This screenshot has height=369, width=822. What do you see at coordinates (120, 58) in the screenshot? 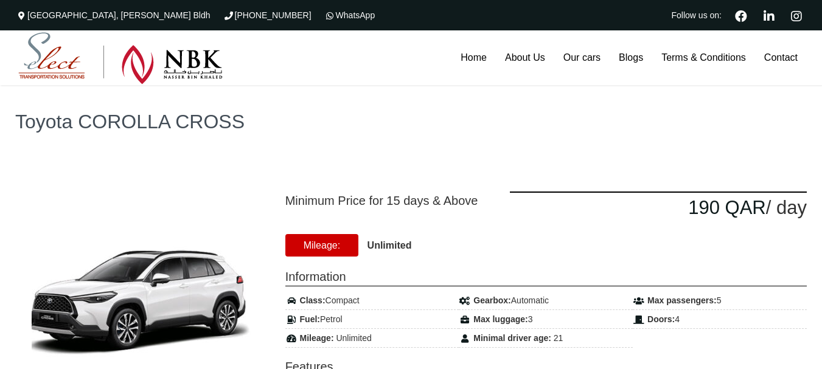
I see `img: Select Rent a Car` at bounding box center [120, 58].